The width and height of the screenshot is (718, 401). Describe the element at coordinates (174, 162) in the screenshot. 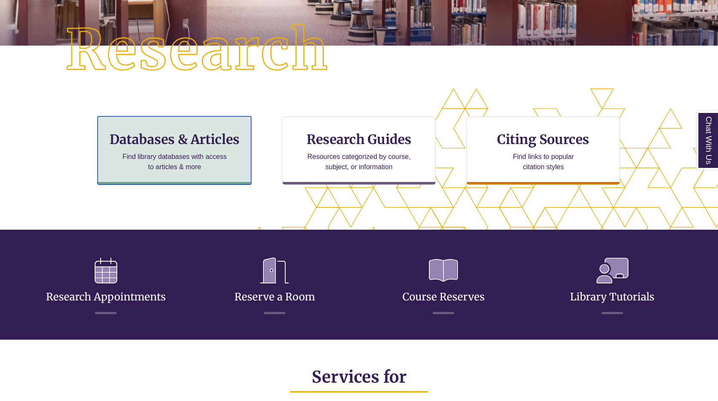

I see `p: Find library databases with access to articles & more` at that location.